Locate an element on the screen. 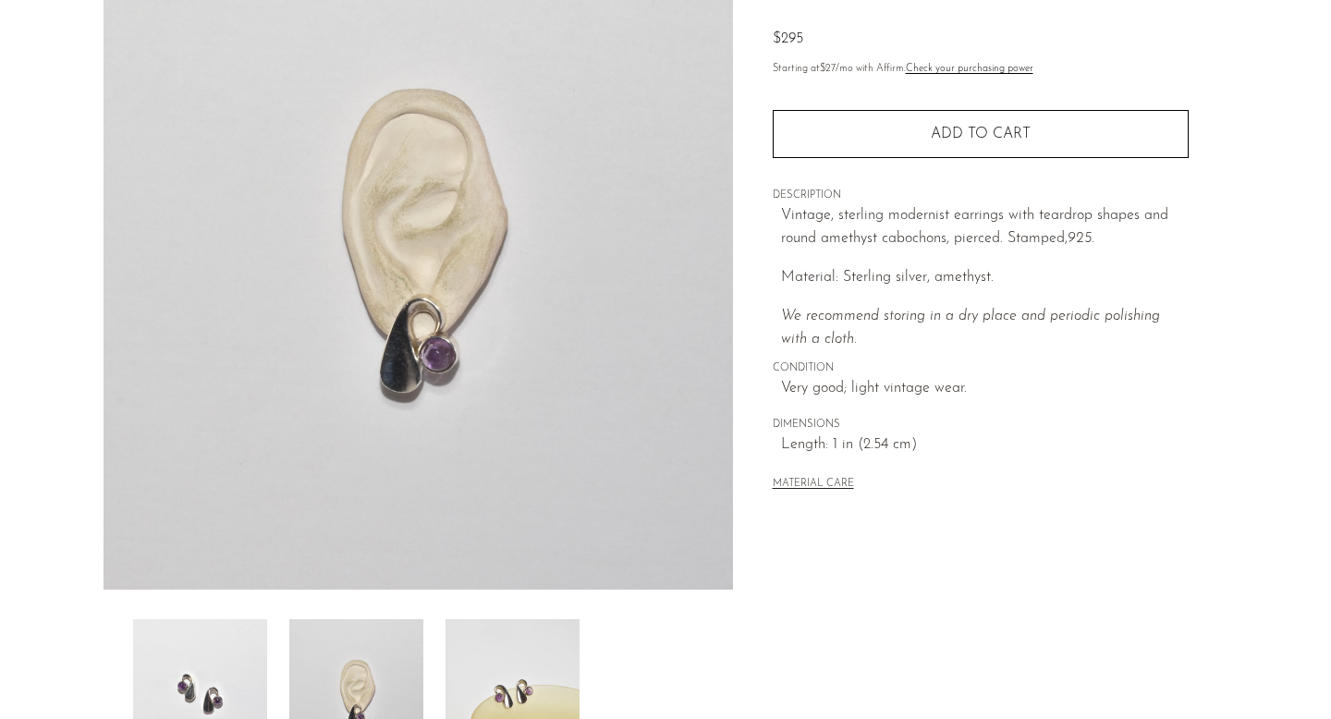  a: Check your purchasing power - Learn more about Affirm Financing (opens in modal) is located at coordinates (969, 68).